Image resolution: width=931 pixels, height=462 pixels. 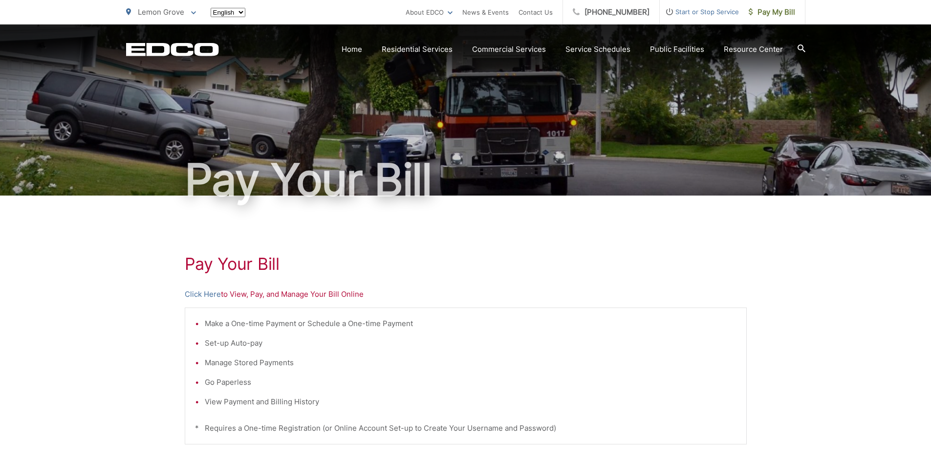 What do you see at coordinates (203, 294) in the screenshot?
I see `a: Click Here` at bounding box center [203, 294].